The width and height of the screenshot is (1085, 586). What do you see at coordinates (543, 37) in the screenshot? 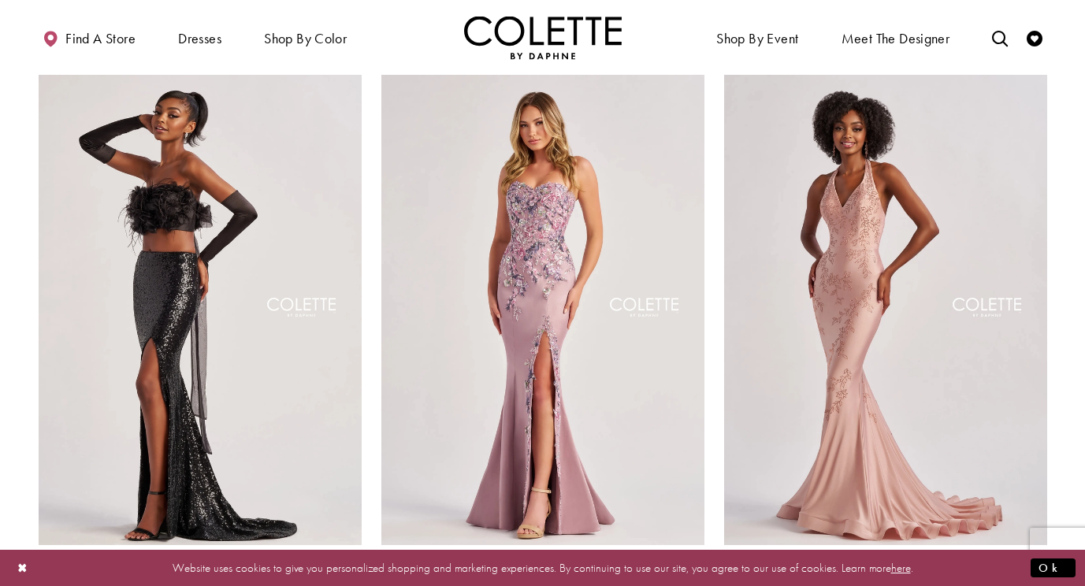
I see `img: Colette by Daphne` at bounding box center [543, 37].